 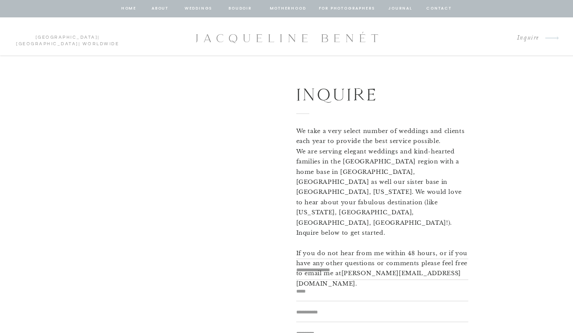 What do you see at coordinates (198, 9) in the screenshot?
I see `nav: Weddings` at bounding box center [198, 9].